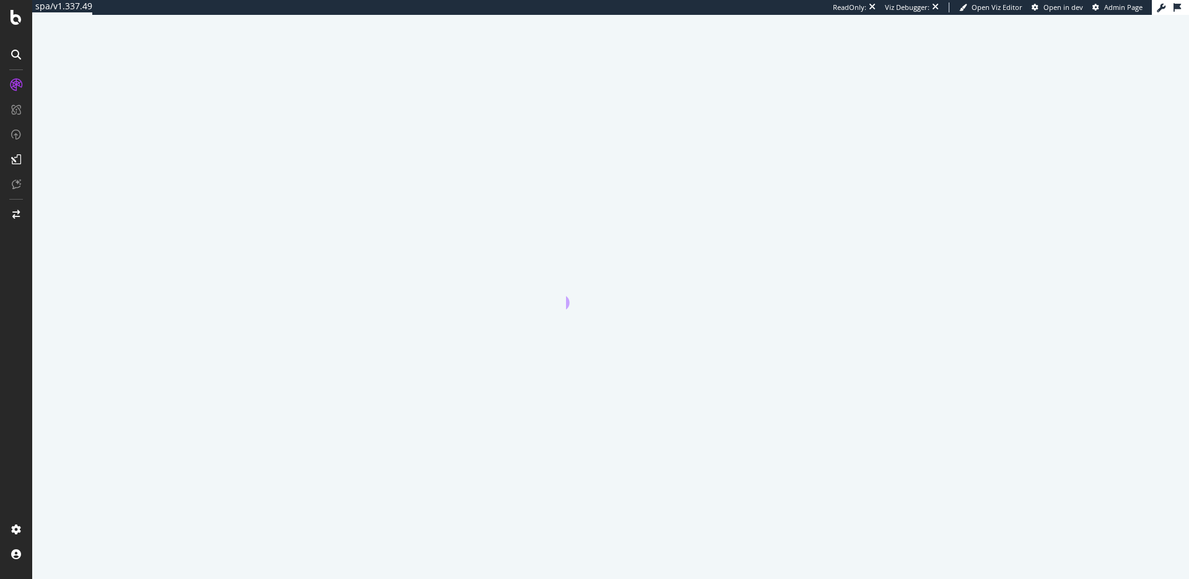 This screenshot has height=579, width=1189. Describe the element at coordinates (907, 7) in the screenshot. I see `div: Viz Debugger:` at that location.